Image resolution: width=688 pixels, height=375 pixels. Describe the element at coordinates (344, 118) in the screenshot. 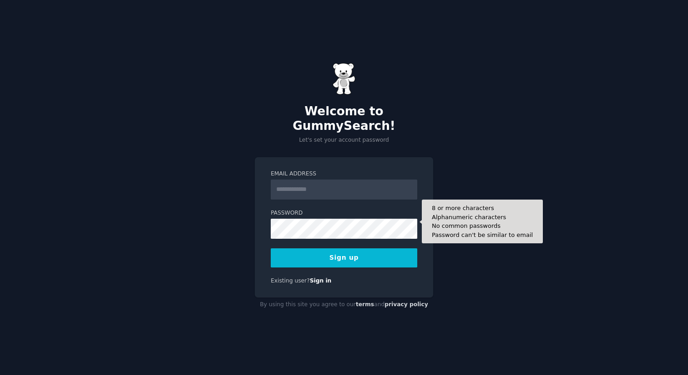

I see `h2: Welcome to GummySearch!` at that location.